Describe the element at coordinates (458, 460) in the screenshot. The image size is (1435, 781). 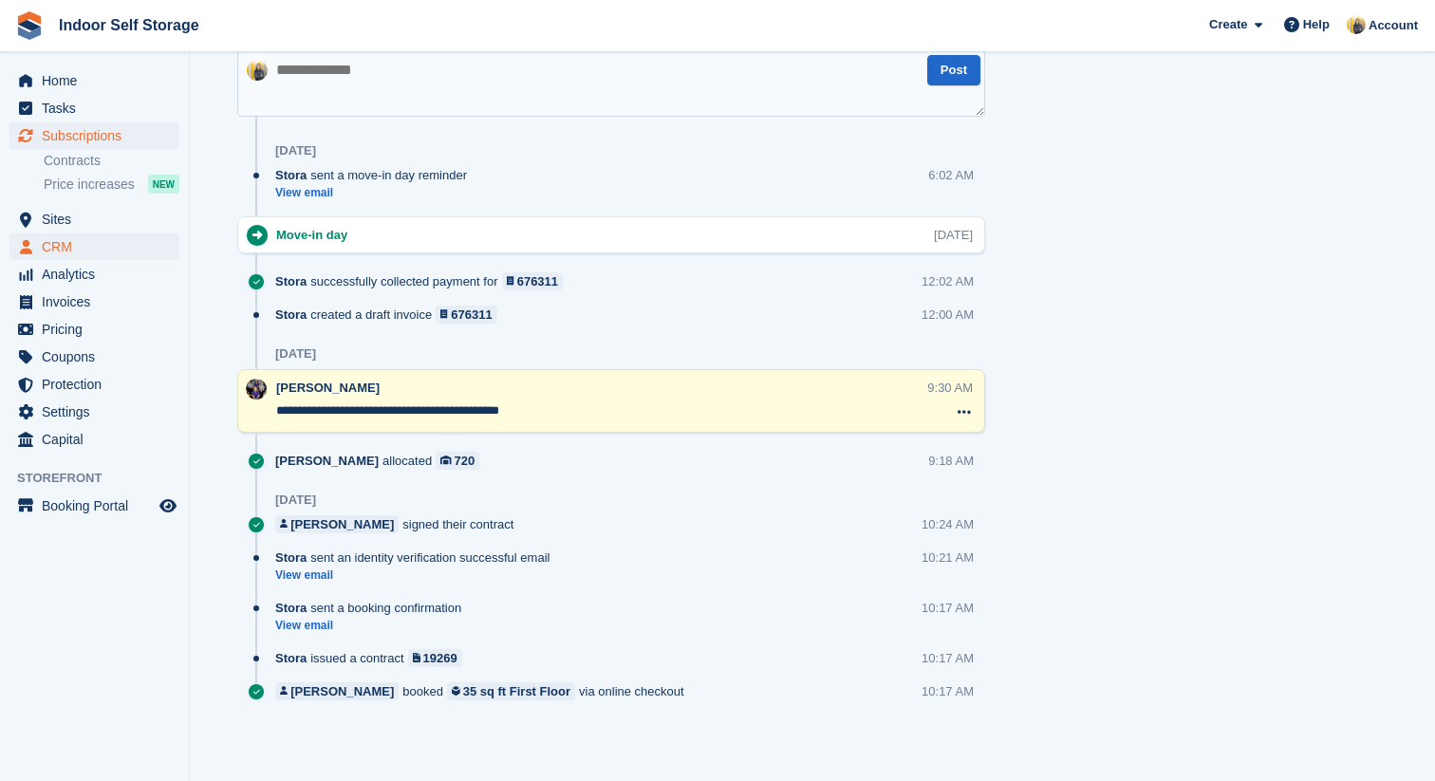
I see `a: 720` at that location.